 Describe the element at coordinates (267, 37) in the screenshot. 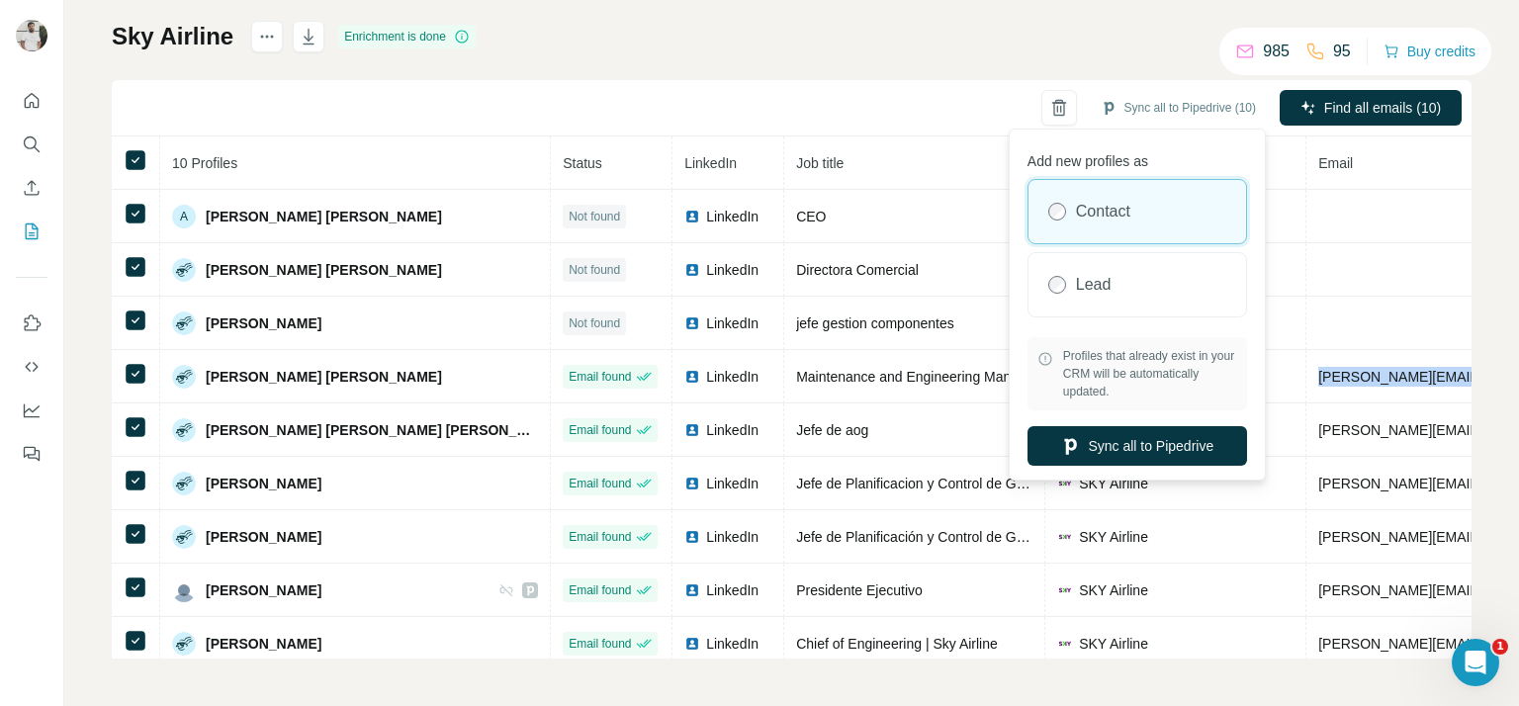

I see `button: actions` at that location.